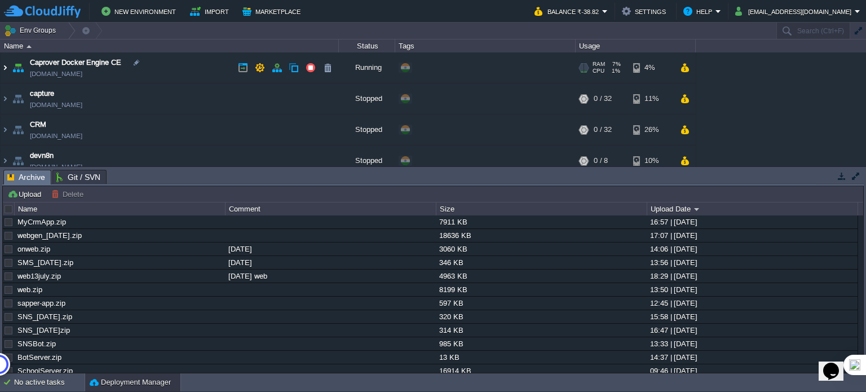 The height and width of the screenshot is (392, 866). What do you see at coordinates (69, 194) in the screenshot?
I see `button: Delete` at bounding box center [69, 194].